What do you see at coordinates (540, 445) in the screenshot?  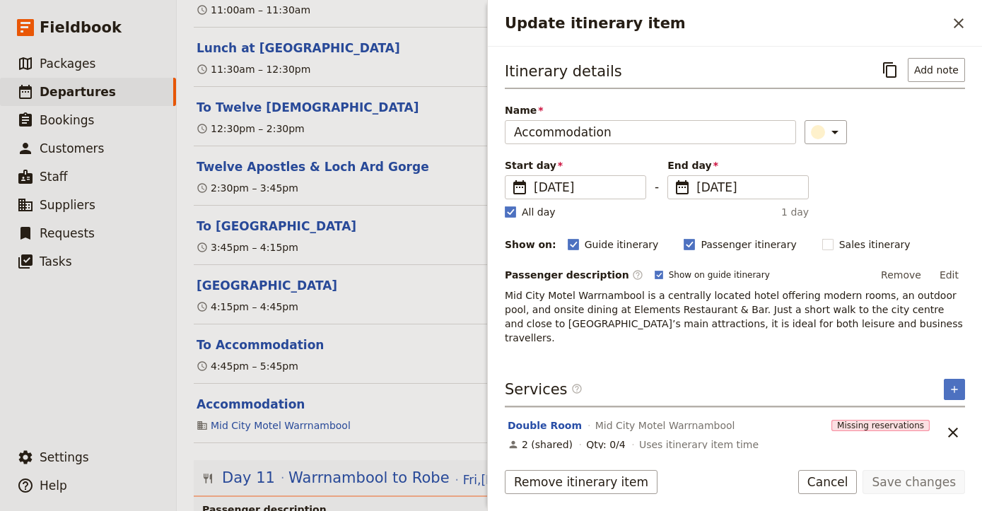 I see `div: 2 (shared)` at bounding box center [540, 445].